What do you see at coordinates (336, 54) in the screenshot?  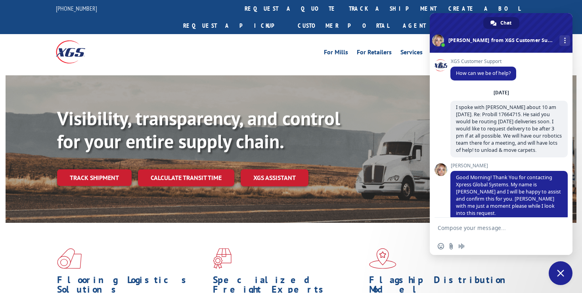 I see `a: For Mills` at bounding box center [336, 54].